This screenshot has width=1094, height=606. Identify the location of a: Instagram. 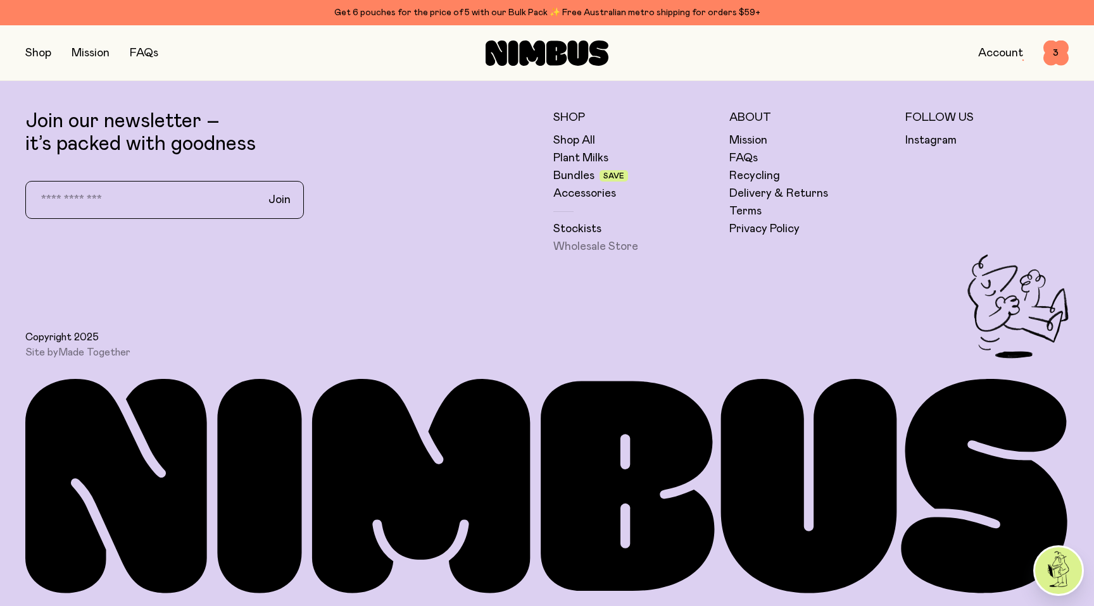
(930, 140).